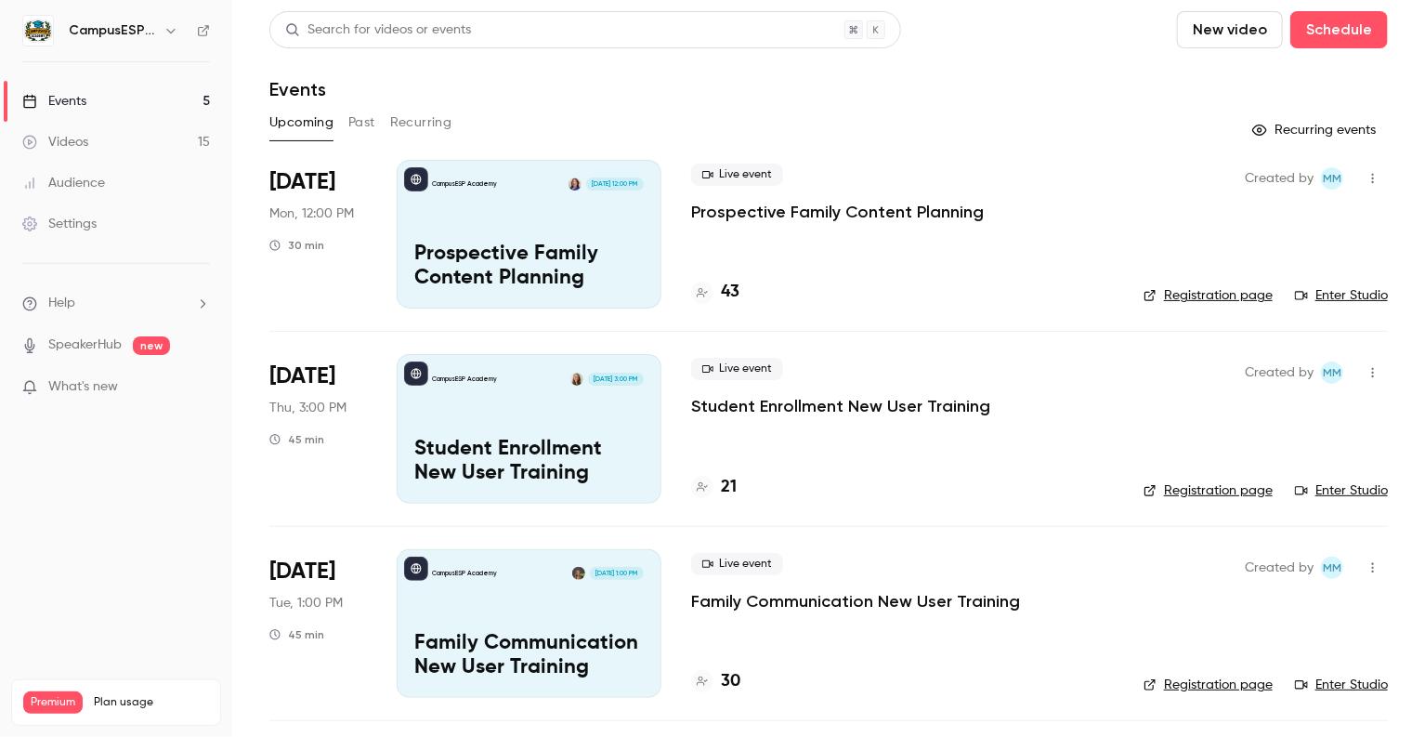 This screenshot has height=737, width=1425. I want to click on div: Sep 15 Mon, 12:00 PM (America/New York), so click(318, 234).